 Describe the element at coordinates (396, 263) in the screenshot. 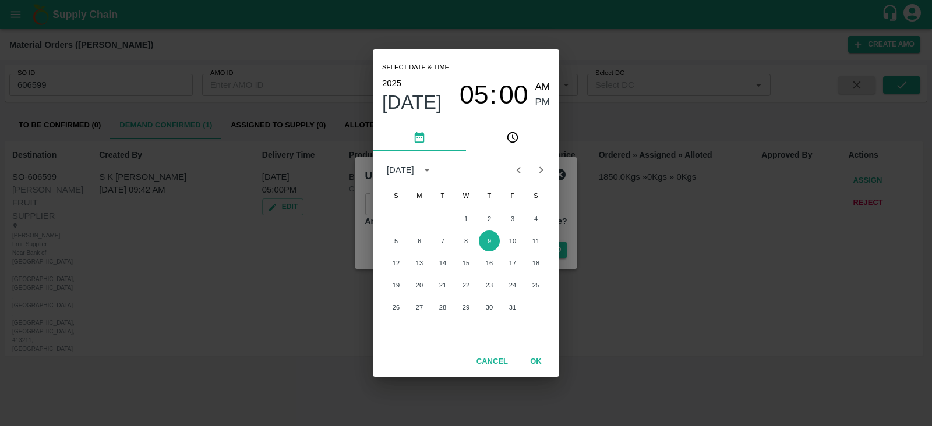

I see `button: 12` at that location.